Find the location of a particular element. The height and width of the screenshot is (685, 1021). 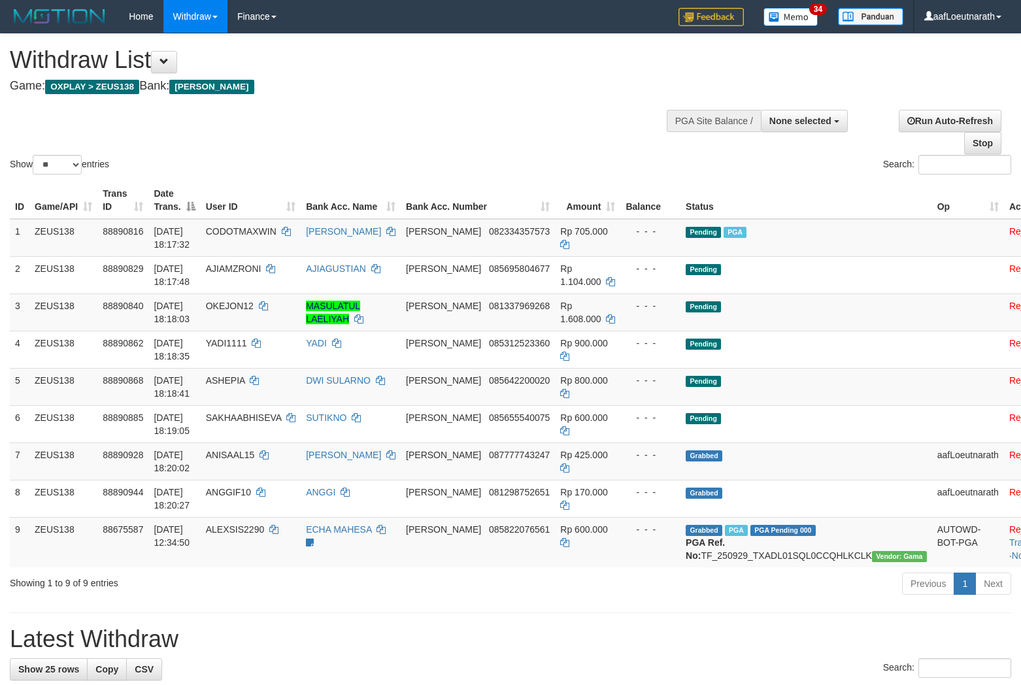

span: Copy 085312523360 to clipboard is located at coordinates (519, 343).